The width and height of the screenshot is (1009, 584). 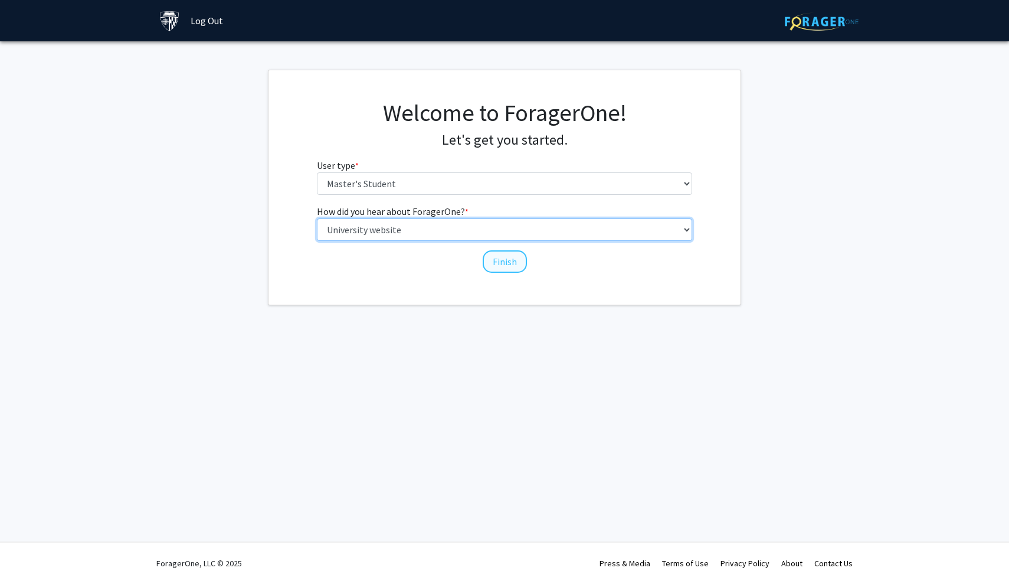 I want to click on img: Johns Hopkins University Logo, so click(x=169, y=21).